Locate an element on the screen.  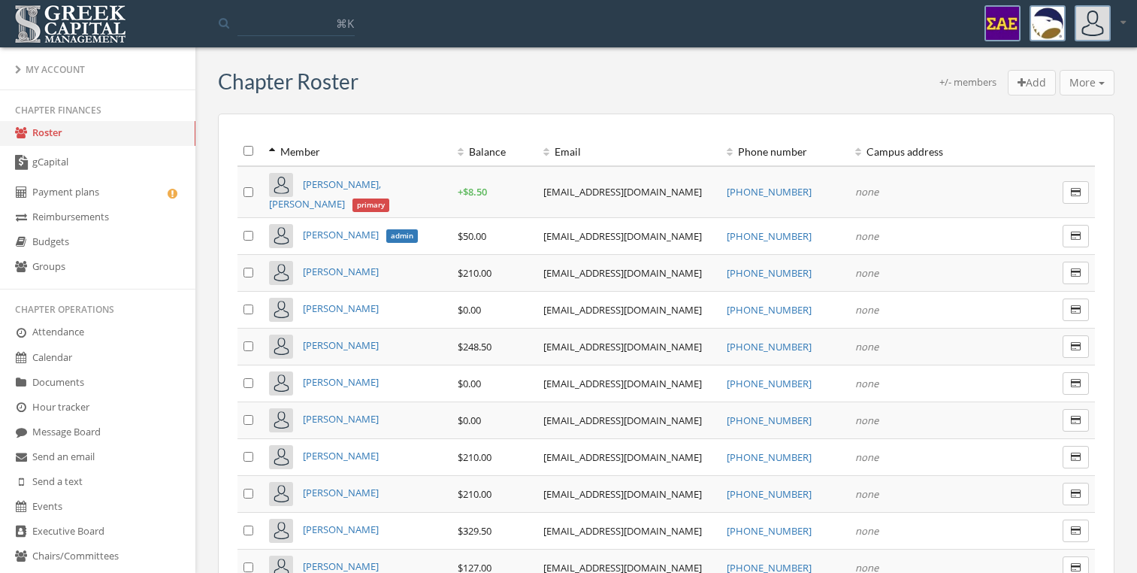
div: +/- members is located at coordinates (968, 86).